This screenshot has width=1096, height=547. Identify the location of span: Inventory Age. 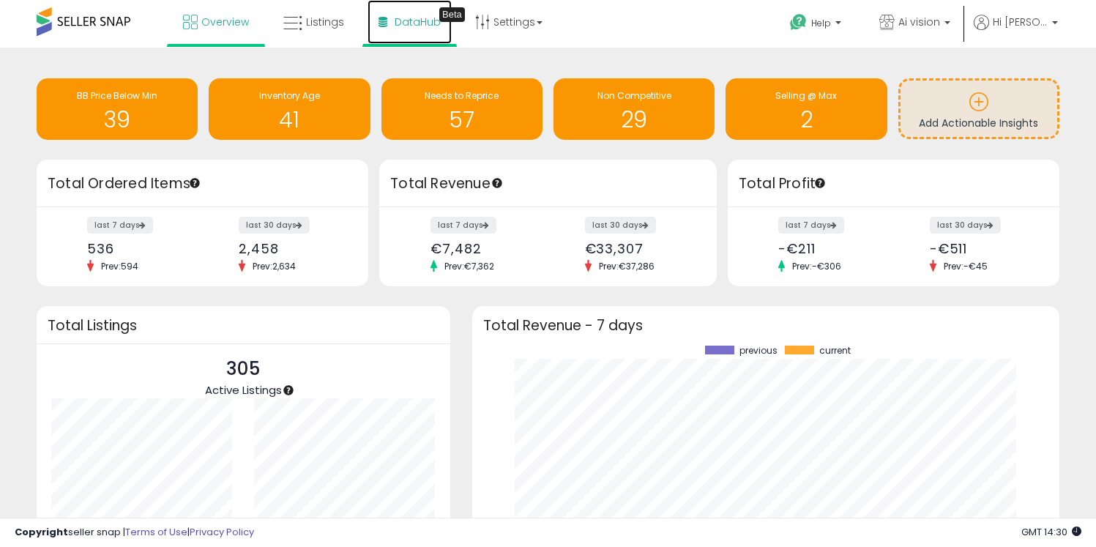
(289, 95).